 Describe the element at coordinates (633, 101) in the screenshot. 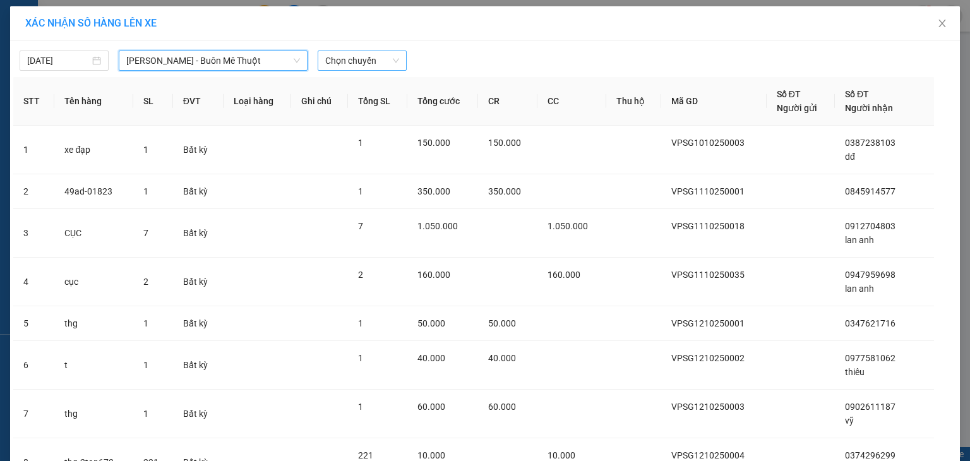

I see `th: Thu hộ` at that location.